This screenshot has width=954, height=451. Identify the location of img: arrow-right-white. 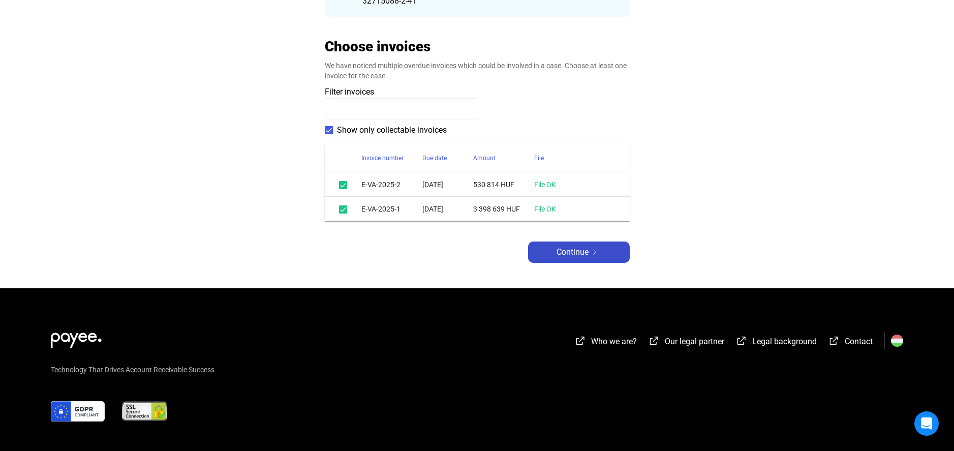
(594, 252).